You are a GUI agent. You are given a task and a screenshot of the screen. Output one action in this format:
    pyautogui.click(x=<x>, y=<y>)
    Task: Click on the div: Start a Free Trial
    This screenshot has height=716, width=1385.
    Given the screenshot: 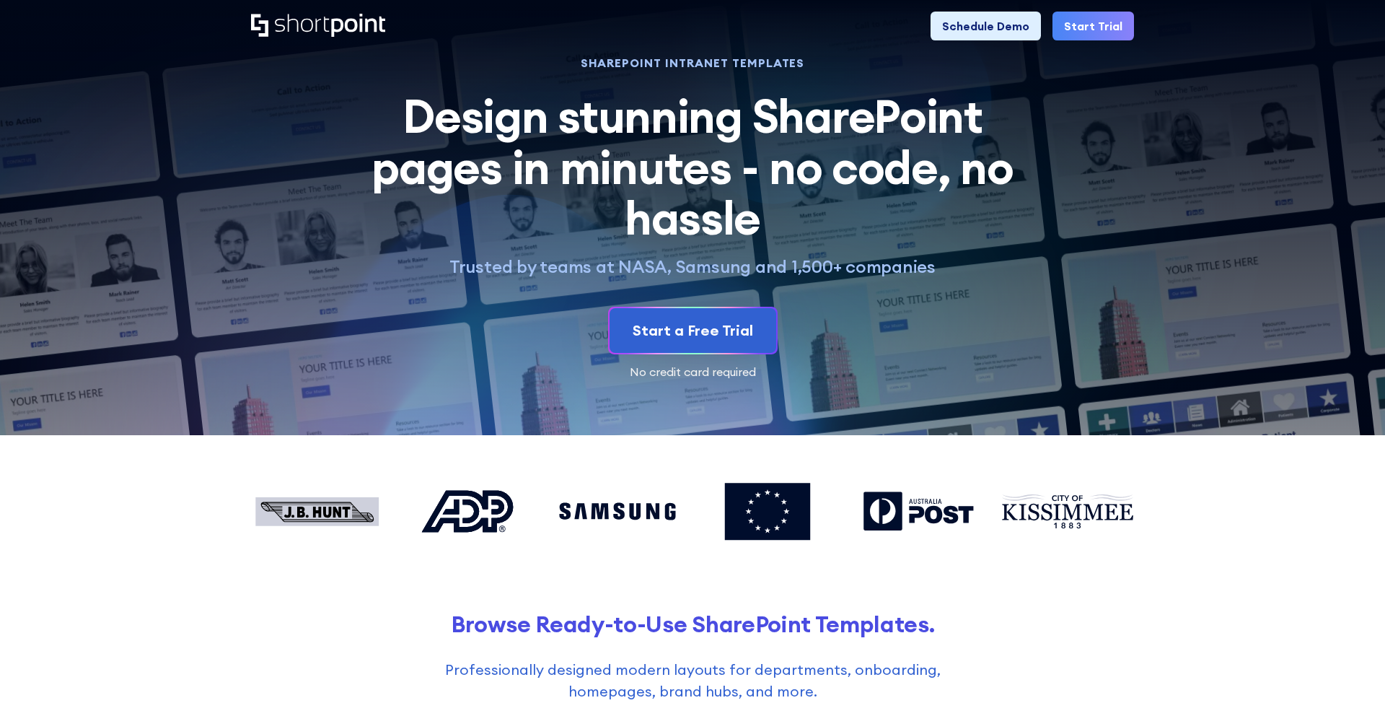 What is the action you would take?
    pyautogui.click(x=692, y=330)
    